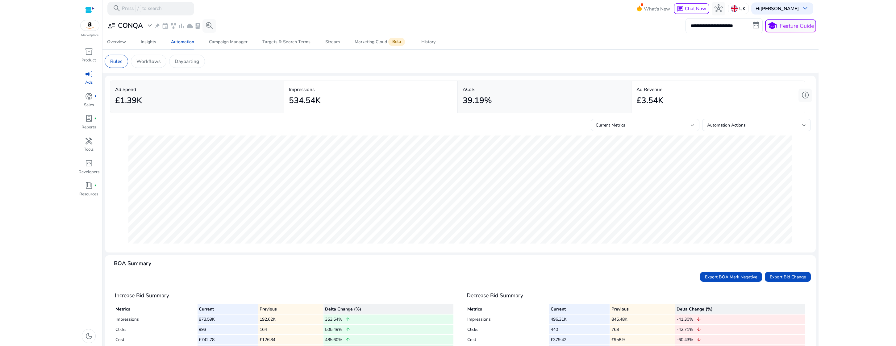 The height and width of the screenshot is (346, 896). What do you see at coordinates (90, 35) in the screenshot?
I see `p: Marketplace` at bounding box center [90, 35].